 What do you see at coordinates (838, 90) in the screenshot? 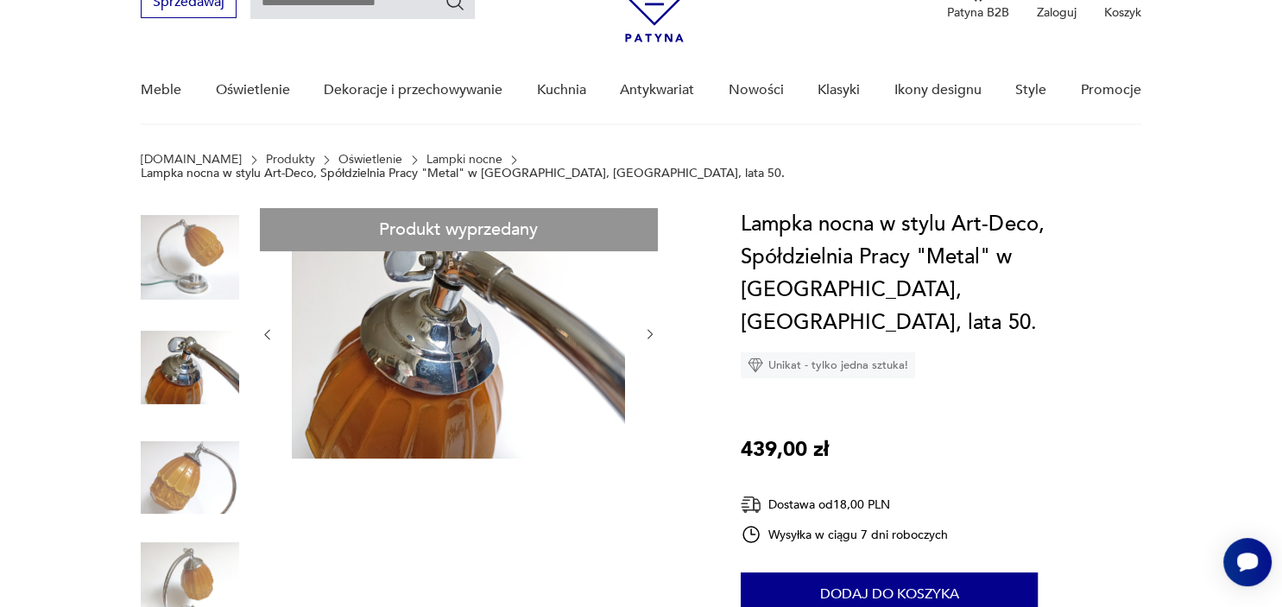
I see `a: Klasyki` at bounding box center [838, 90].